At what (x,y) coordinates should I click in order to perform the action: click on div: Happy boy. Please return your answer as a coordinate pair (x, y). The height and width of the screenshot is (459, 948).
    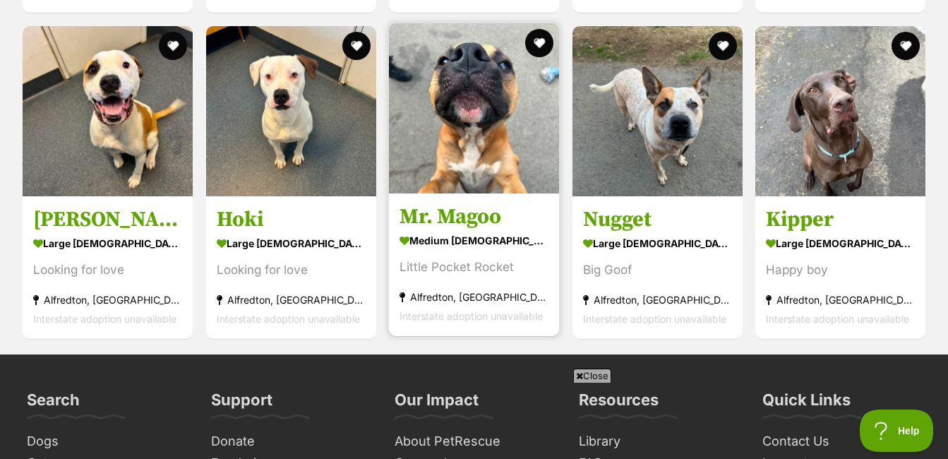
    Looking at the image, I should click on (840, 270).